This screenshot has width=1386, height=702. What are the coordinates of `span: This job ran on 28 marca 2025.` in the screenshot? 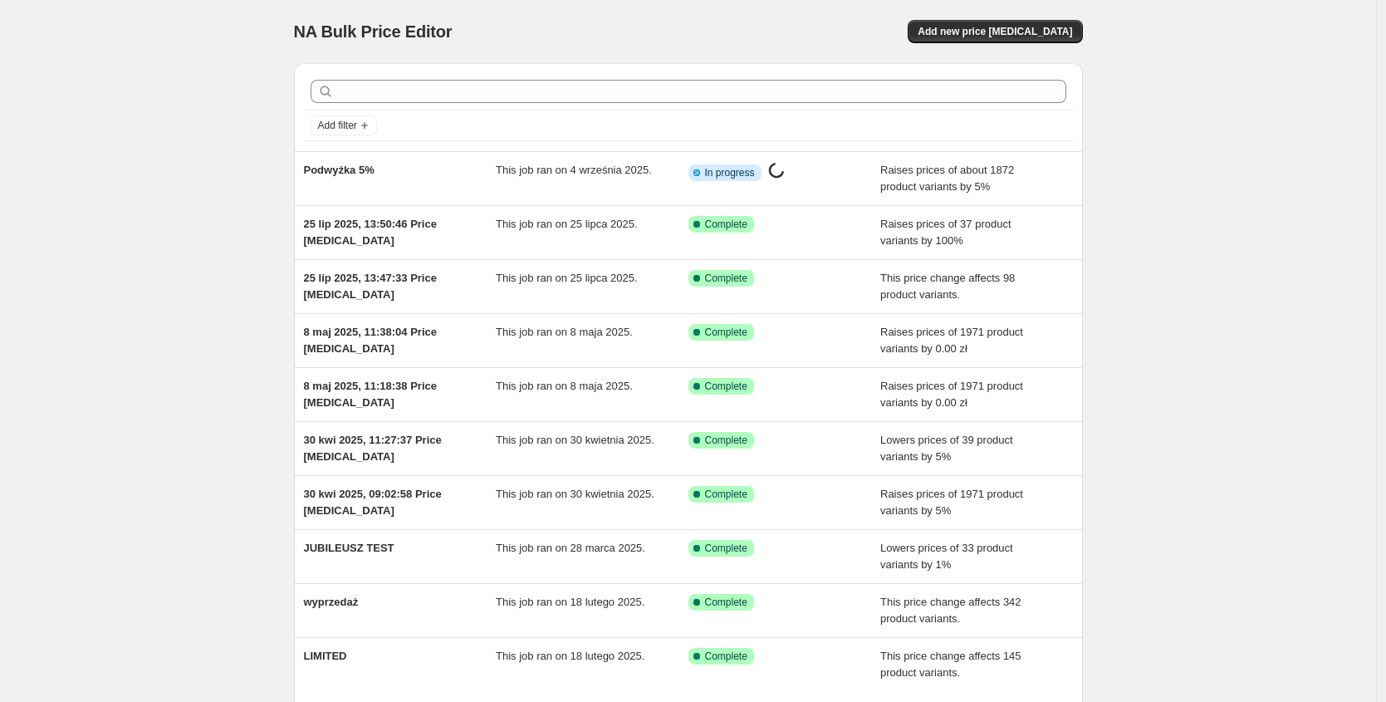 It's located at (570, 547).